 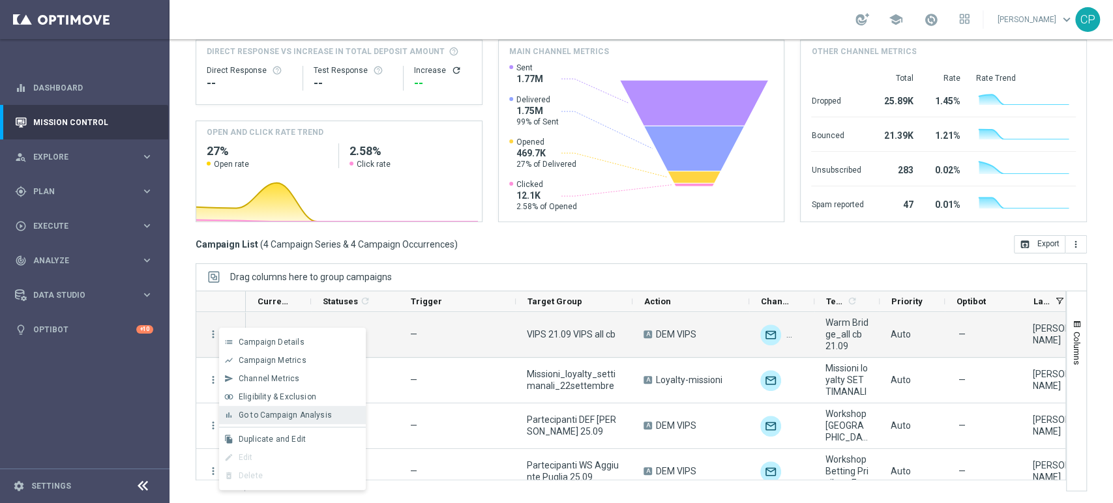 What do you see at coordinates (546, 164) in the screenshot?
I see `span: 27% of Delivered` at bounding box center [546, 164].